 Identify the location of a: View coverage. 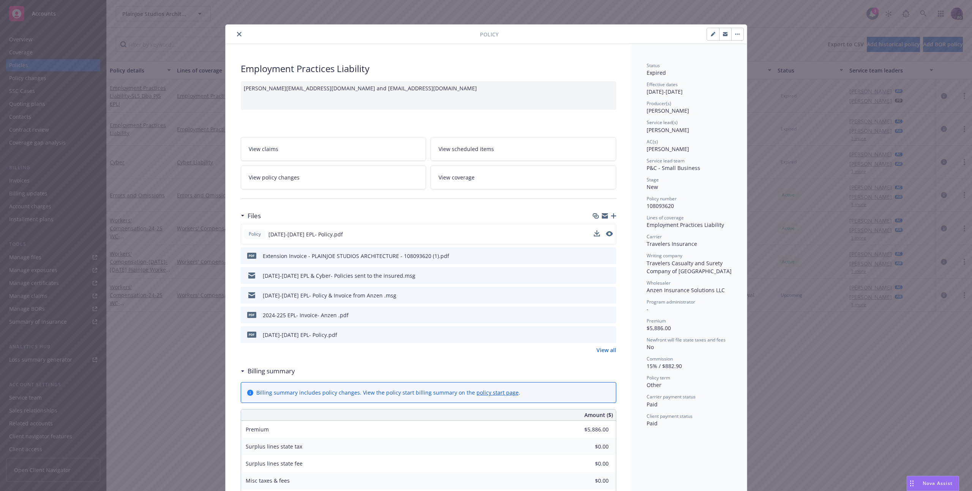
(523, 177).